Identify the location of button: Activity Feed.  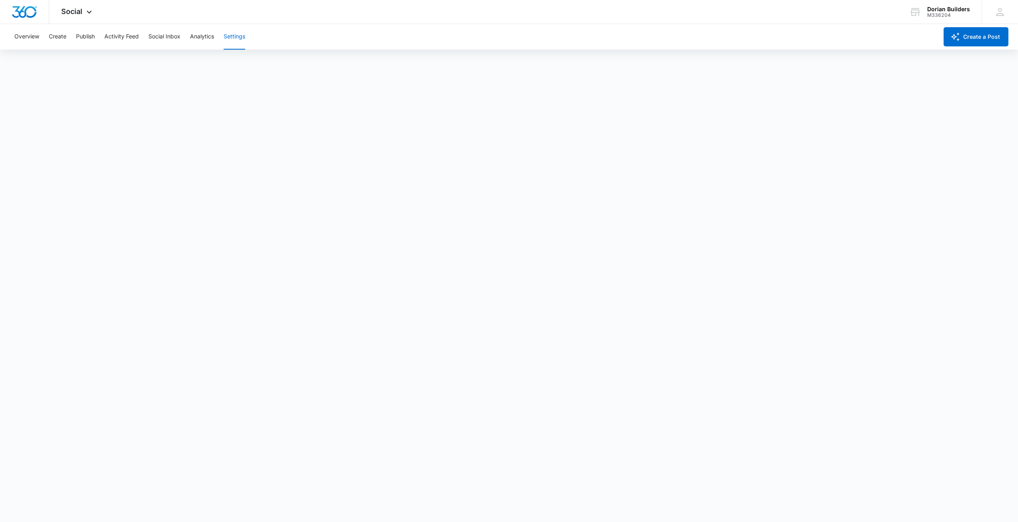
(122, 37).